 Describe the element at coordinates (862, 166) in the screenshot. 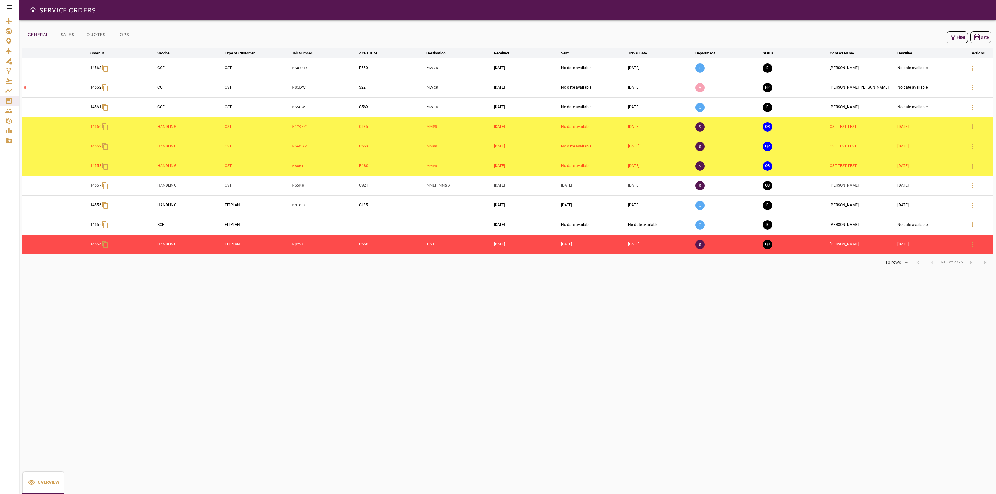

I see `td: CST TEST TEST` at that location.